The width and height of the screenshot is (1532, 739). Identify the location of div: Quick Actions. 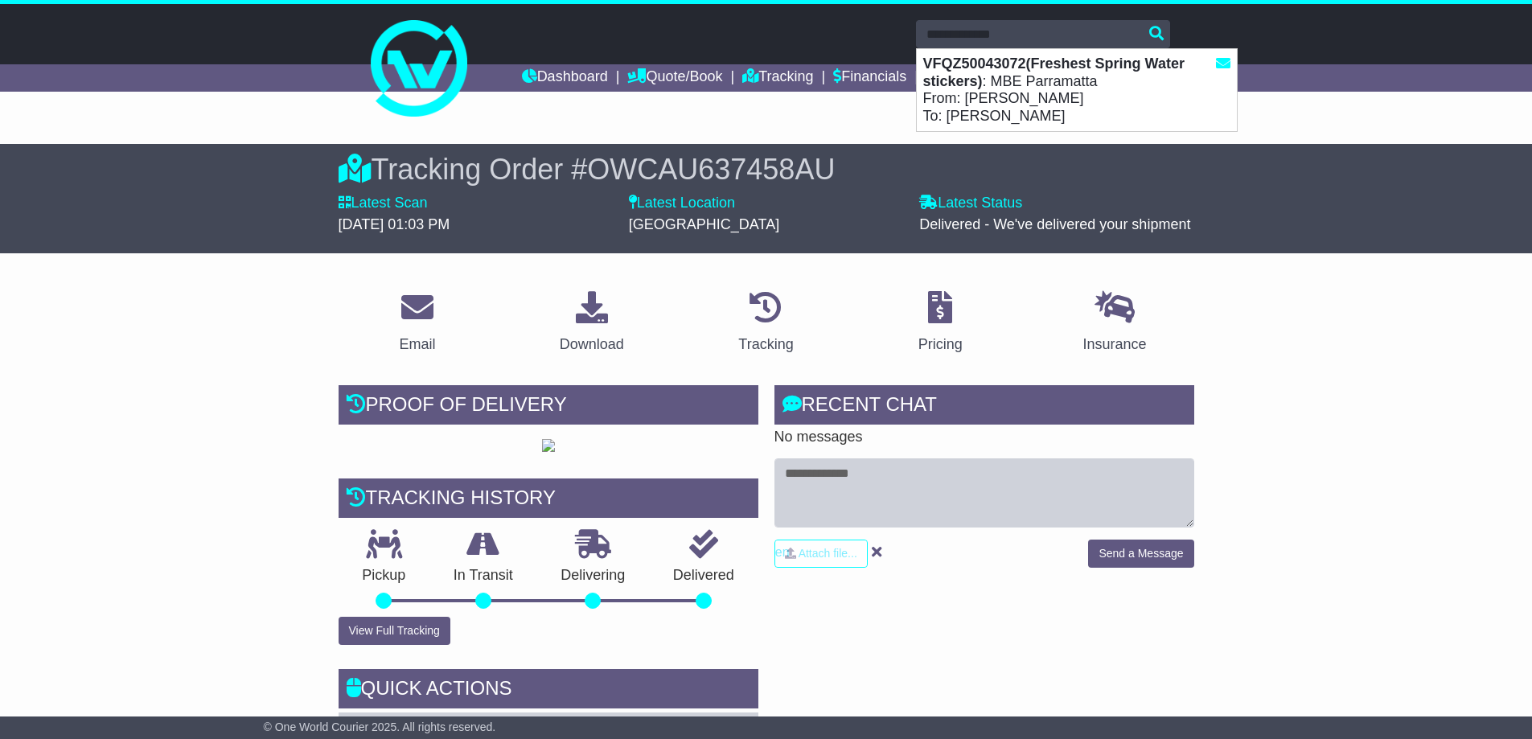
(548, 691).